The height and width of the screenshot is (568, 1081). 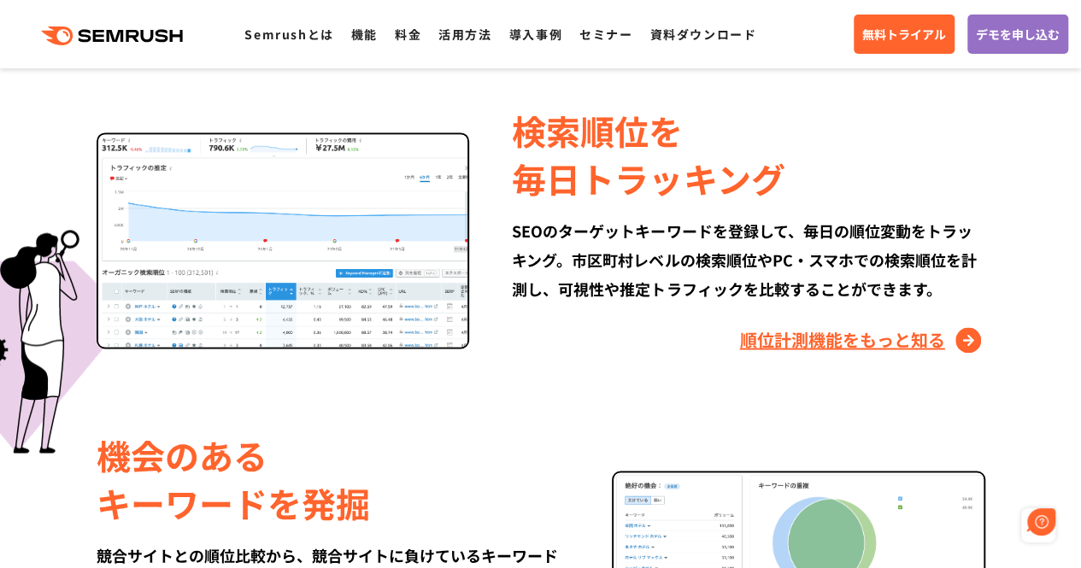 What do you see at coordinates (748, 260) in the screenshot?
I see `div: SEOのターゲットキーワードを登録して、毎日の順位変動をトラッキング。市区町村レベルの検索順位やPC・スマホでの検索順位を計測し、可視性や推定トラフィックを比較することができます。` at bounding box center [748, 260].